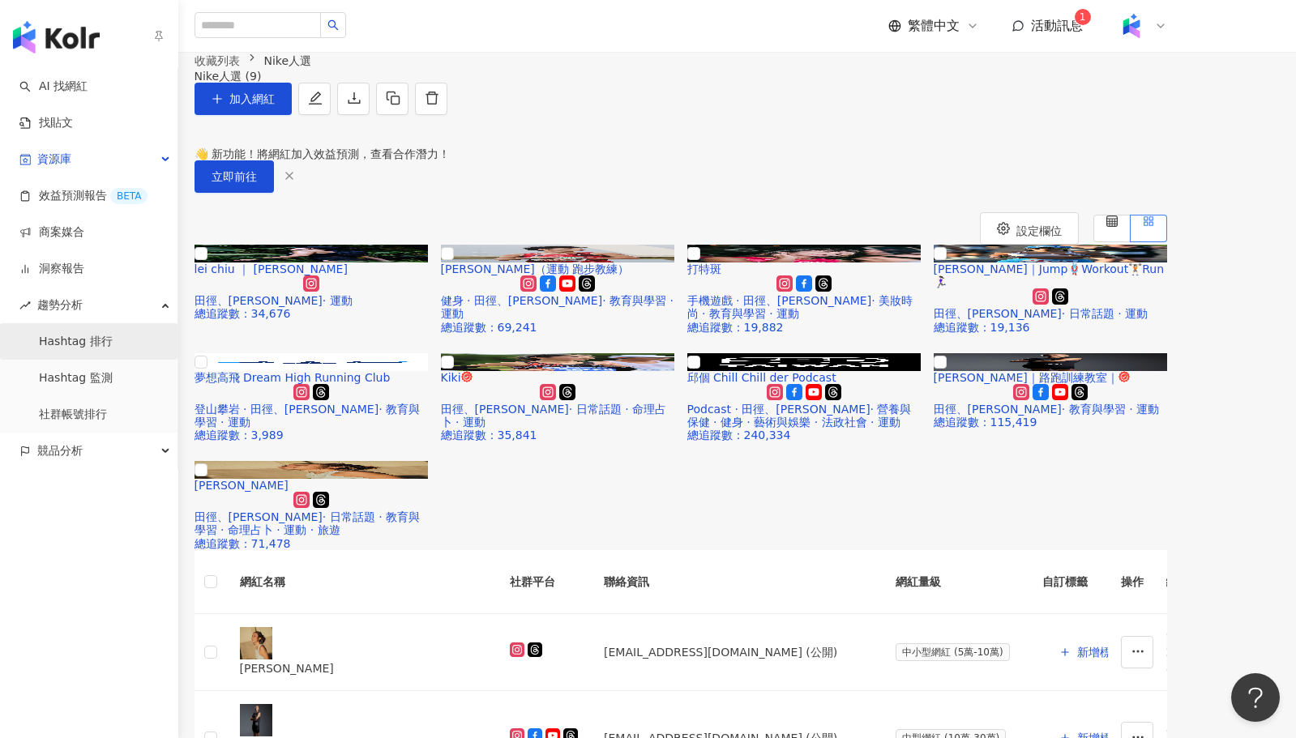 Image resolution: width=1296 pixels, height=738 pixels. What do you see at coordinates (952, 652) in the screenshot?
I see `span: 中小型網紅 (5萬-10萬)` at bounding box center [952, 652].